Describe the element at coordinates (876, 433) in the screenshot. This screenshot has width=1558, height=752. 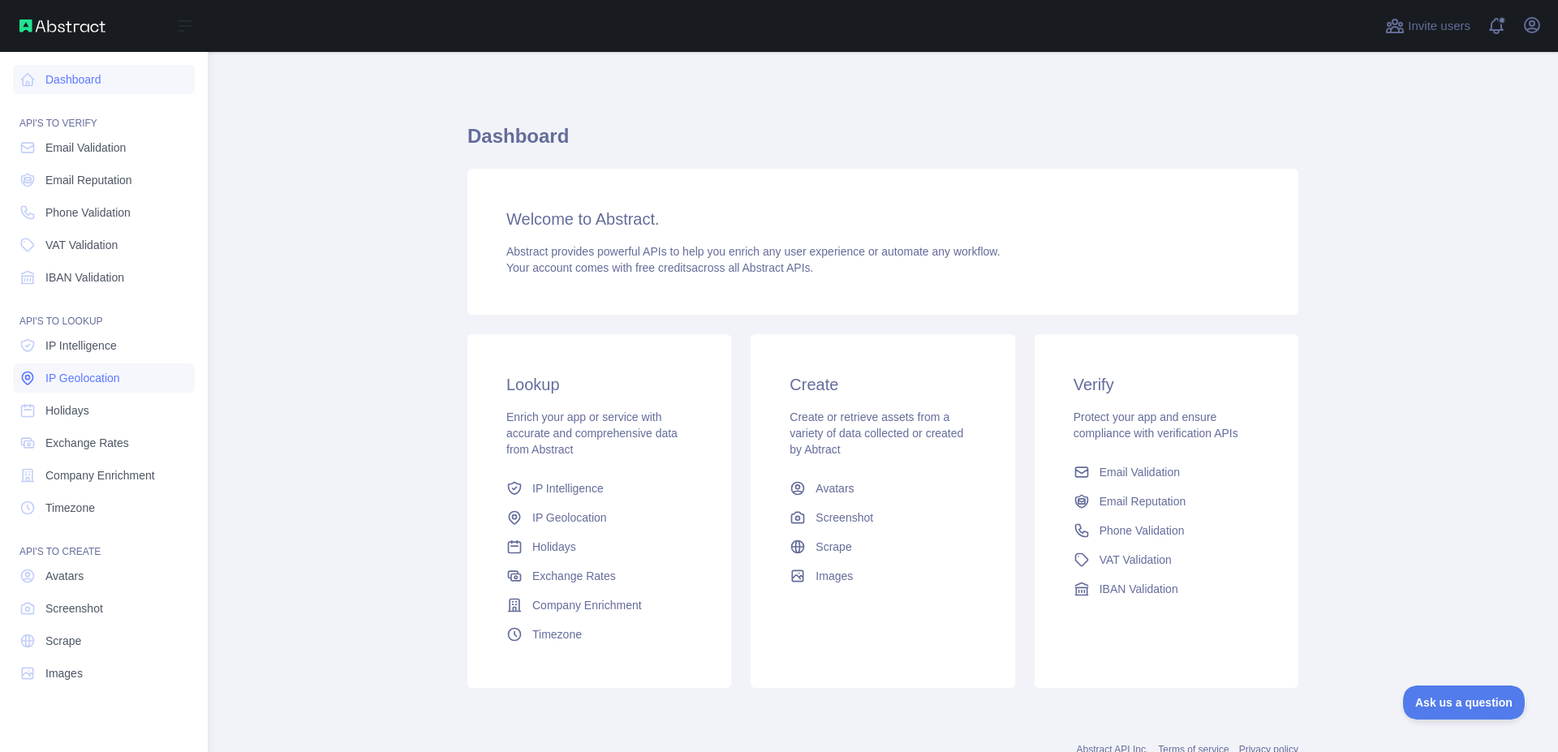
I see `span: Create or retrieve assets from a variety of data collected or created by Abtract` at that location.